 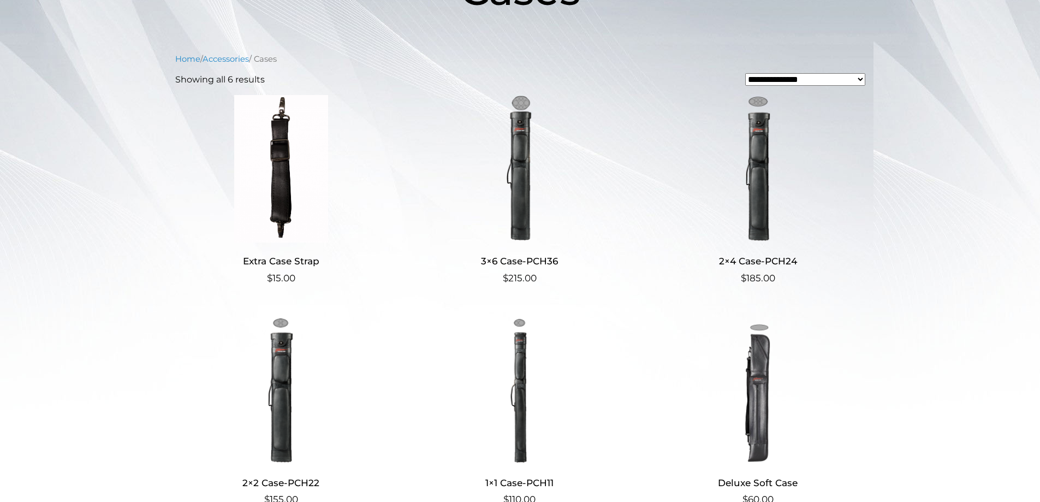 I want to click on bdi: 185.00, so click(x=758, y=278).